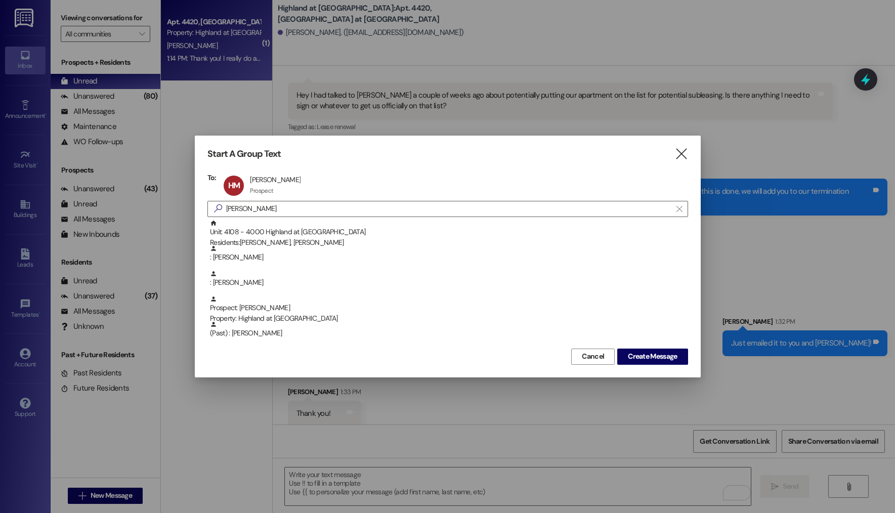 This screenshot has width=895, height=513. I want to click on span: HM, so click(234, 185).